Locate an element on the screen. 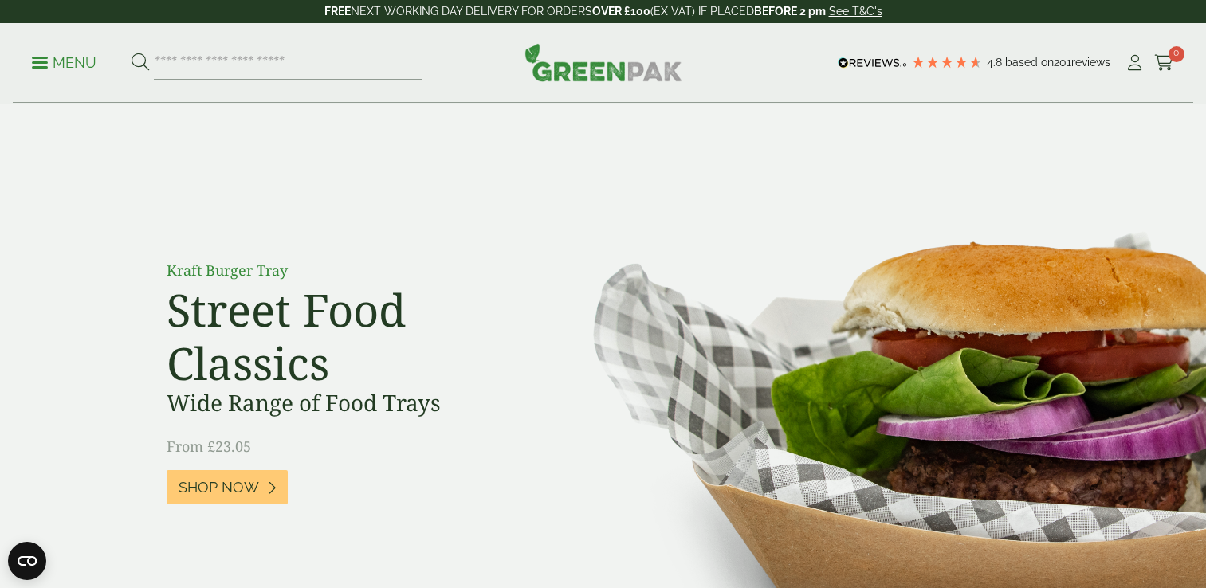  i: My Account is located at coordinates (1135, 63).